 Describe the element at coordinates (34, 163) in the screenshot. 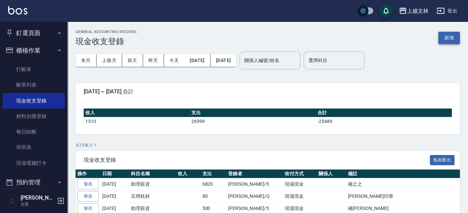

I see `a: 現場電腦打卡` at that location.